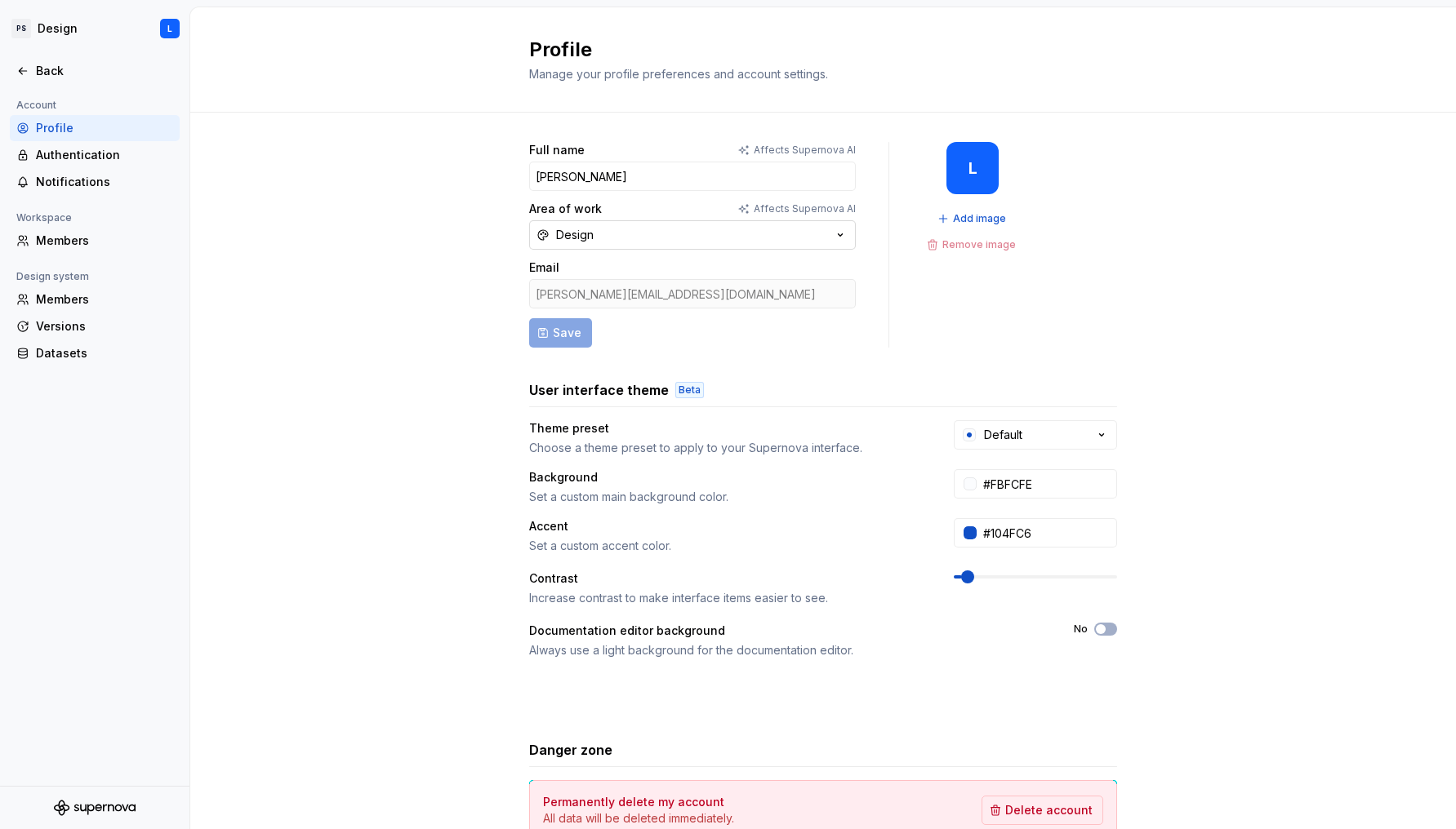 The width and height of the screenshot is (1456, 829). What do you see at coordinates (22, 28) in the screenshot?
I see `div: PS` at bounding box center [22, 28].